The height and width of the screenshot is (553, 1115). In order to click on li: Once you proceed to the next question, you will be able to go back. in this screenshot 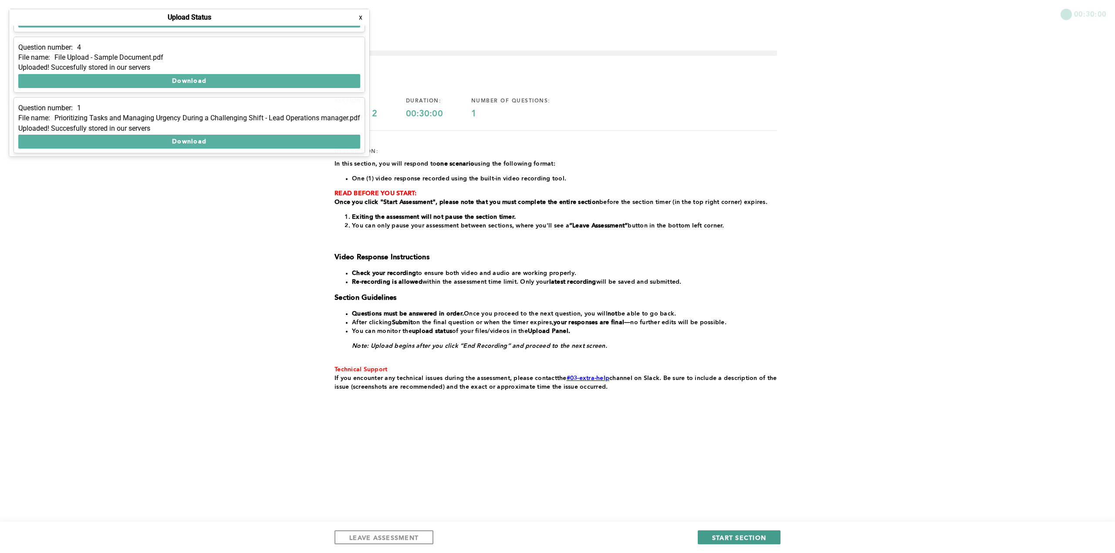, I will do `click(565, 314)`.